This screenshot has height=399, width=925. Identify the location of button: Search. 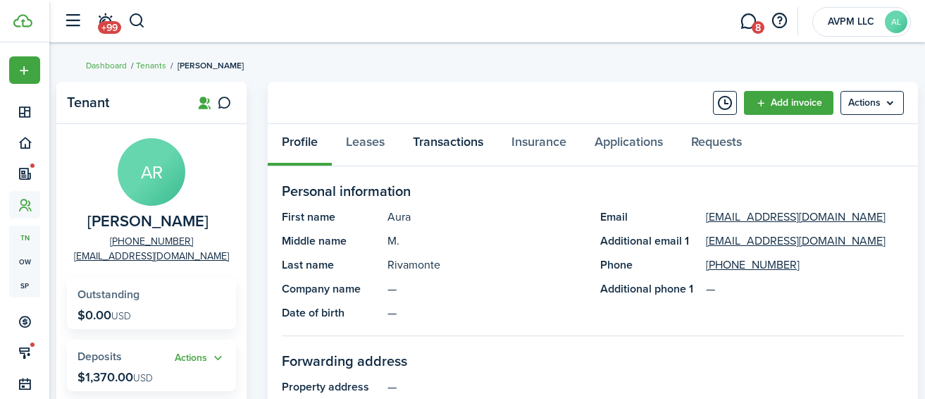
(137, 21).